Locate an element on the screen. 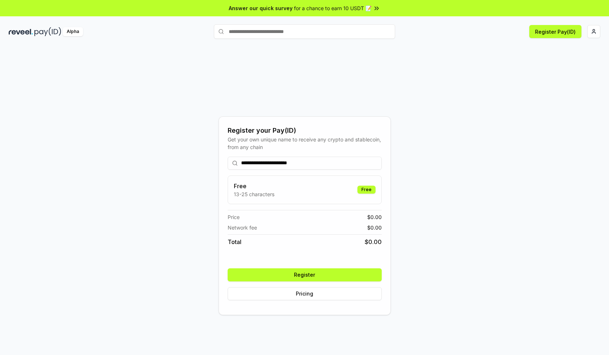 The width and height of the screenshot is (609, 355). button: Register Pay(ID) is located at coordinates (555, 32).